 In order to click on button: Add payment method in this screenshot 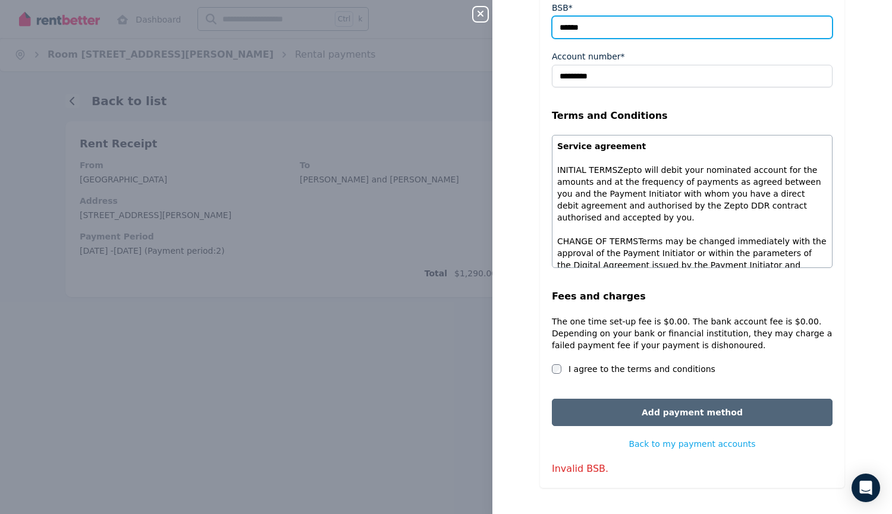, I will do `click(692, 413)`.